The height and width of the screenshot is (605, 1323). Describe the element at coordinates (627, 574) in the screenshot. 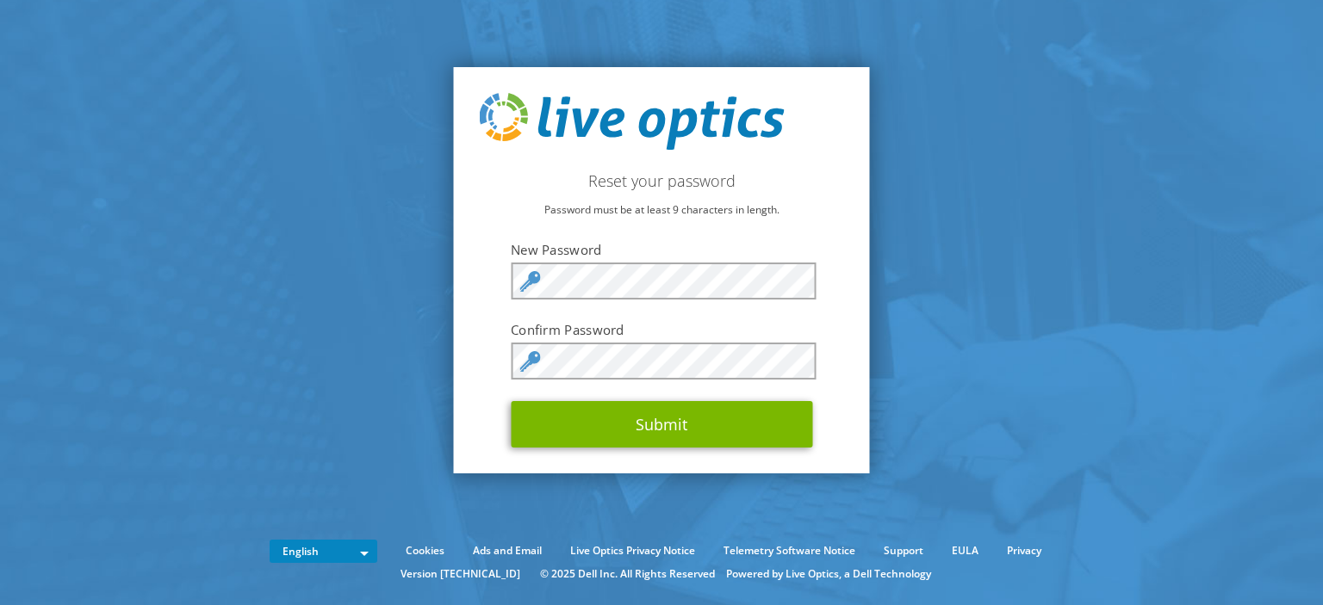

I see `li: © 2025 Dell Inc. All Rights Reserved` at that location.